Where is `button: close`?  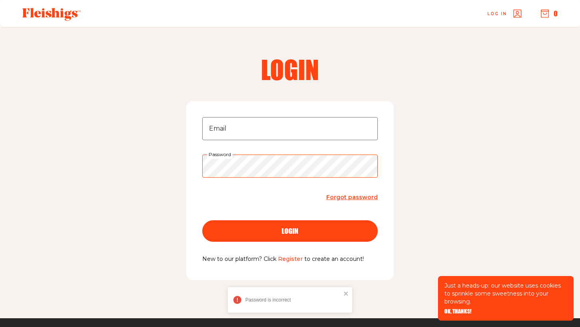 button: close is located at coordinates (346, 294).